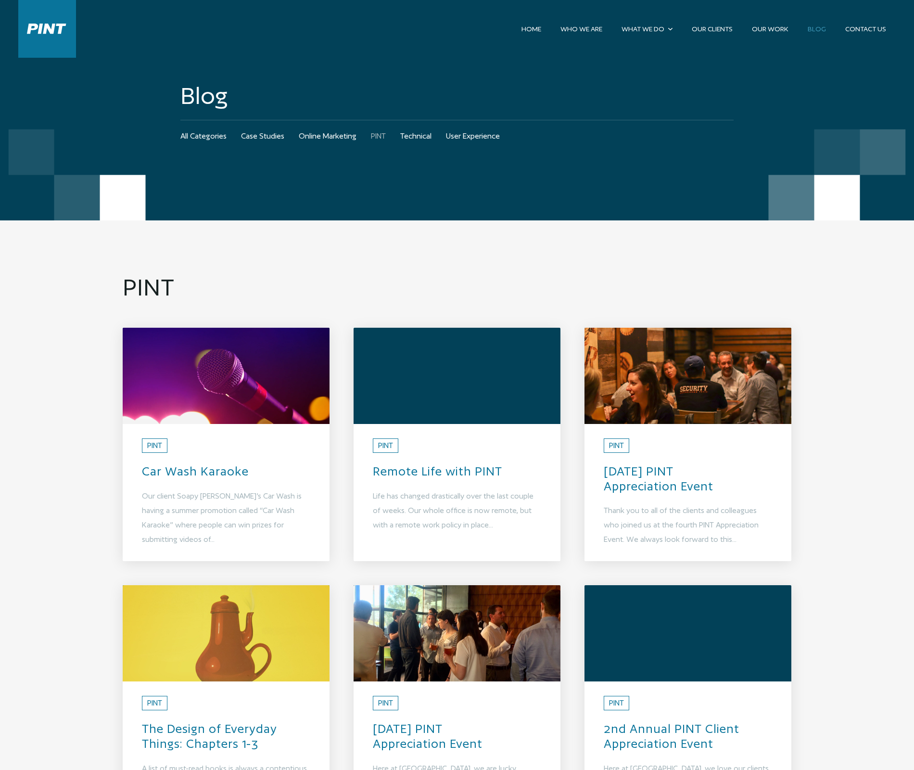  What do you see at coordinates (457, 287) in the screenshot?
I see `h1: PINT` at bounding box center [457, 287].